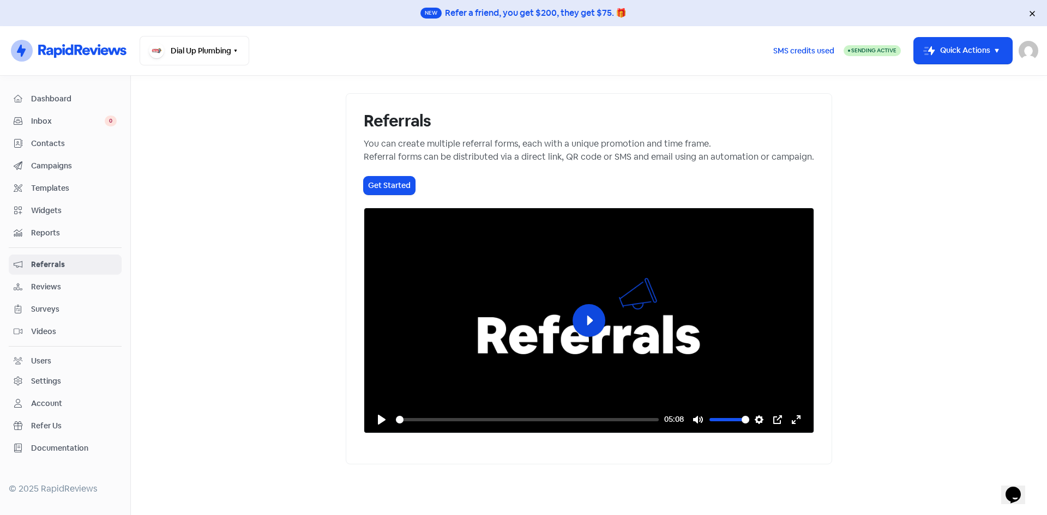 This screenshot has height=515, width=1047. I want to click on span: Sending Active, so click(873, 50).